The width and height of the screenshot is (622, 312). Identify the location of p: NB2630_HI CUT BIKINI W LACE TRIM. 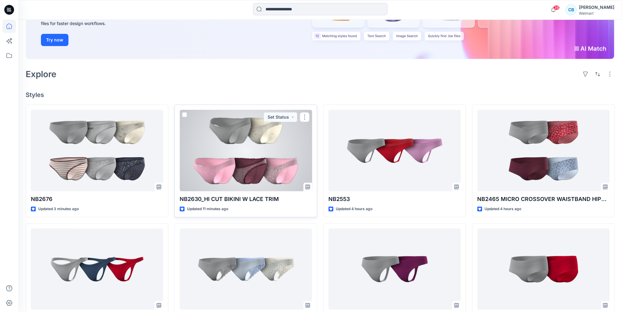
(245, 199).